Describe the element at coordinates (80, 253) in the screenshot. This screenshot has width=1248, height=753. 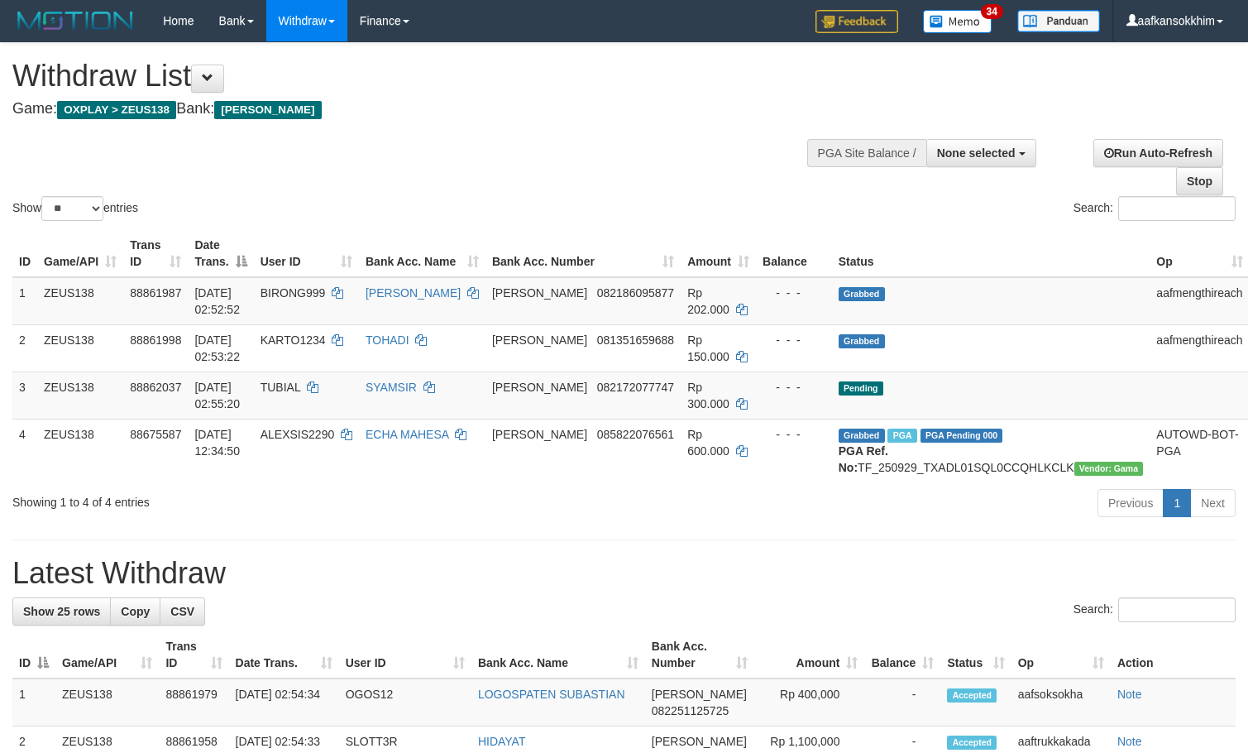
I see `th: Game/API: activate to sort column ascending` at that location.